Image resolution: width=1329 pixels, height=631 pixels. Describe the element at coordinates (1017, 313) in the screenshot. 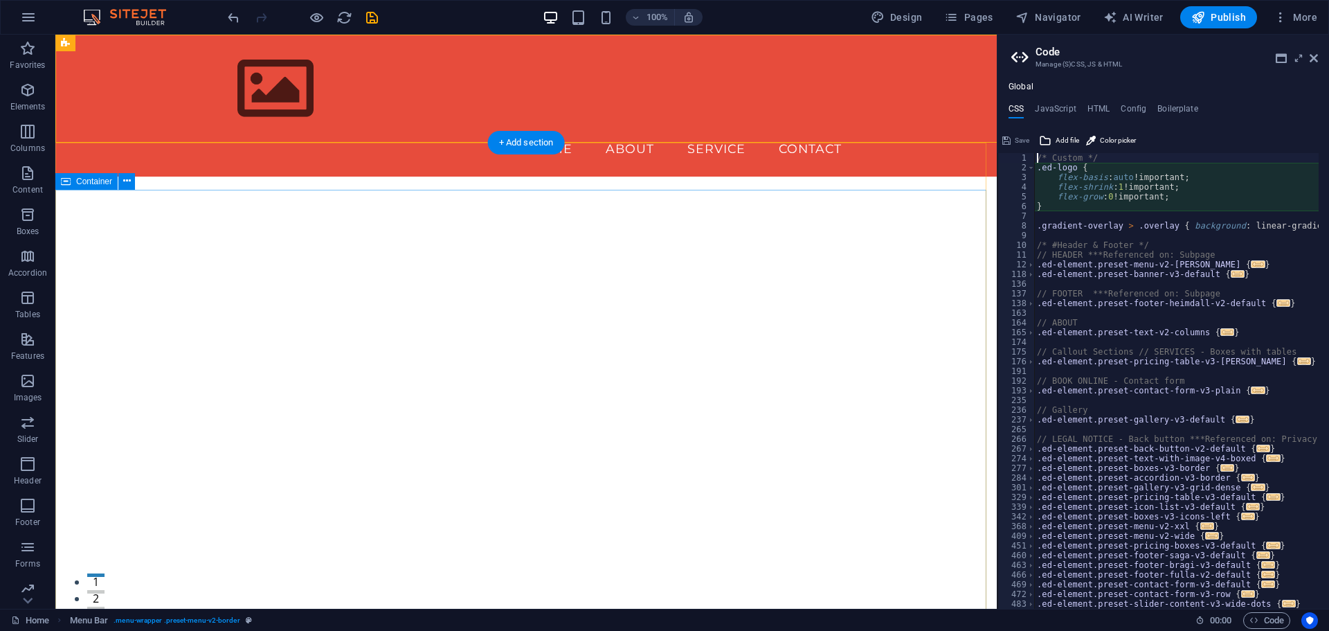

I see `div: 163` at that location.